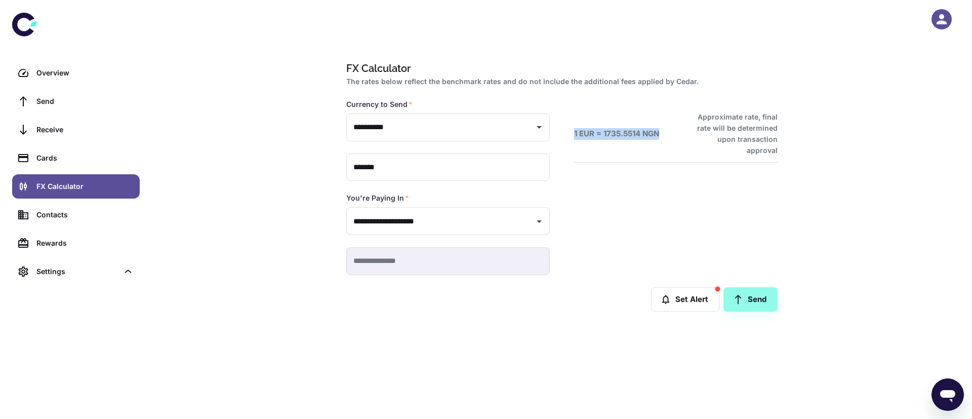 The width and height of the screenshot is (972, 419). I want to click on a: Cards, so click(76, 158).